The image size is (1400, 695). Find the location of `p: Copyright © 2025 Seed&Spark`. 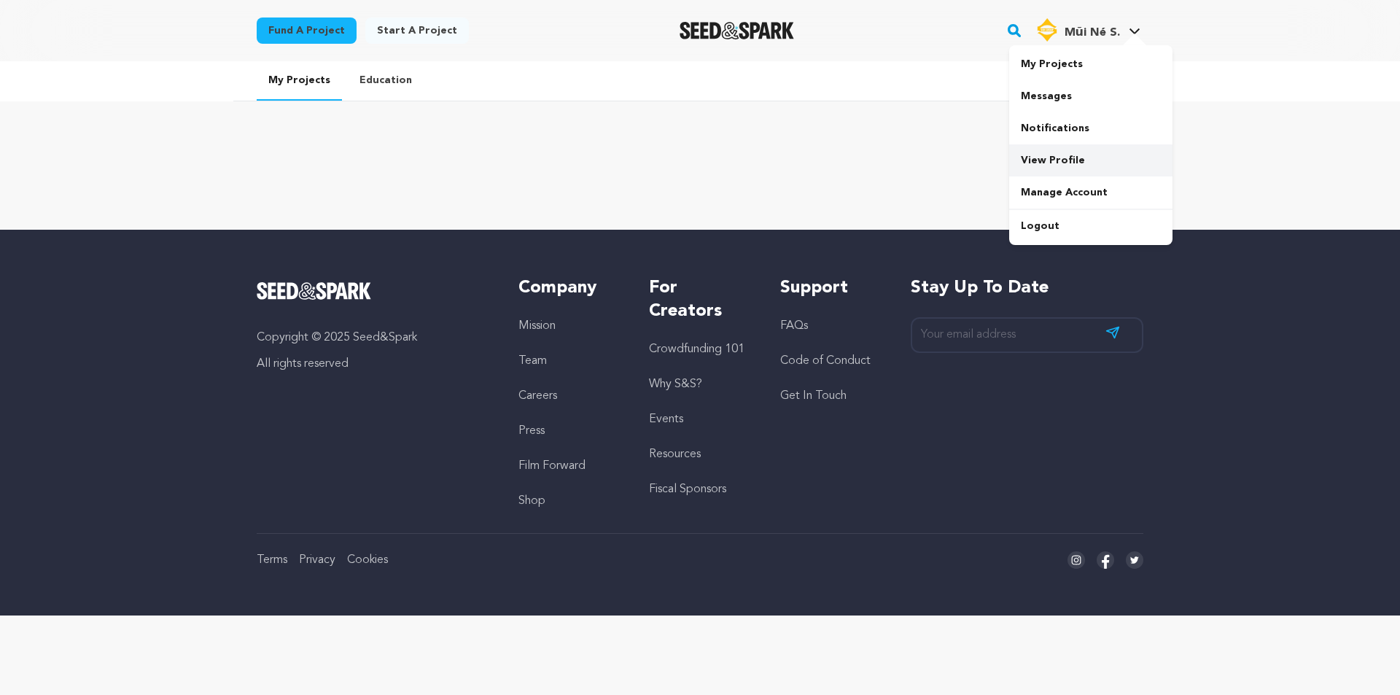

p: Copyright © 2025 Seed&Spark is located at coordinates (373, 338).